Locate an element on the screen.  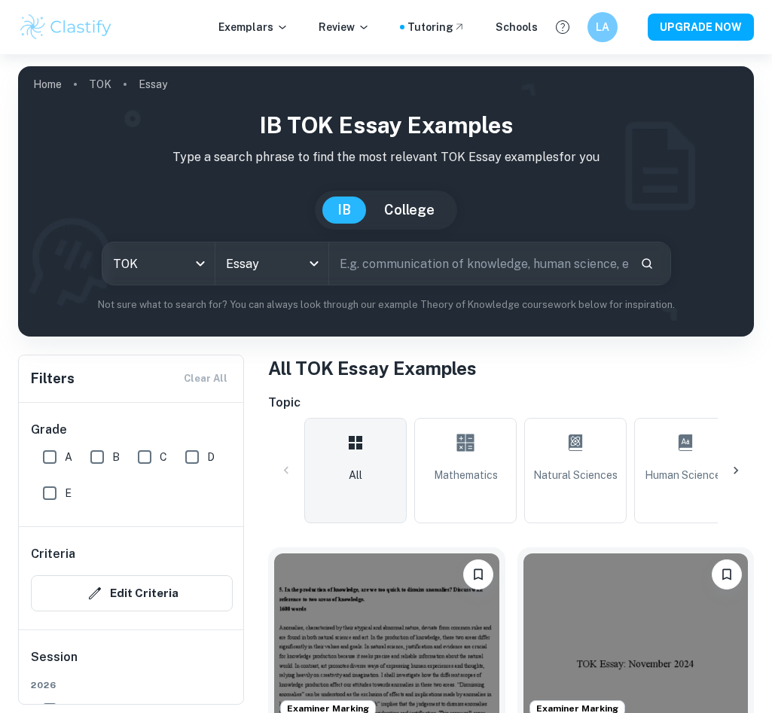
span: D is located at coordinates (211, 457).